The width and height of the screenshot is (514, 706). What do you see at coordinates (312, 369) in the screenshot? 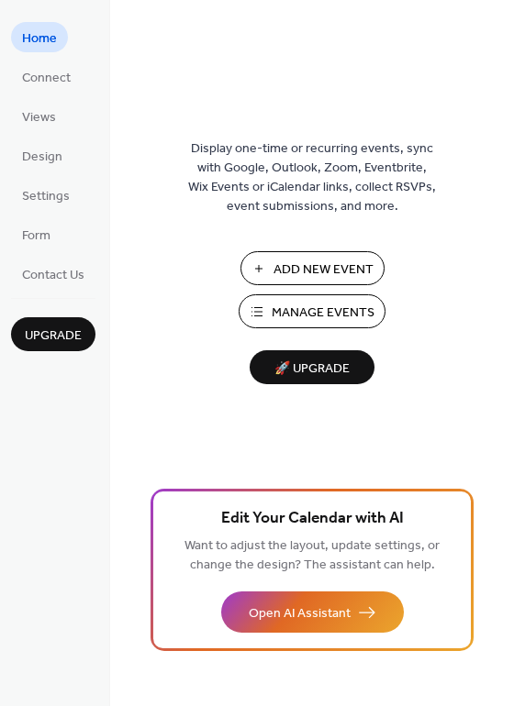
I see `span: 🚀 Upgrade` at bounding box center [312, 369].